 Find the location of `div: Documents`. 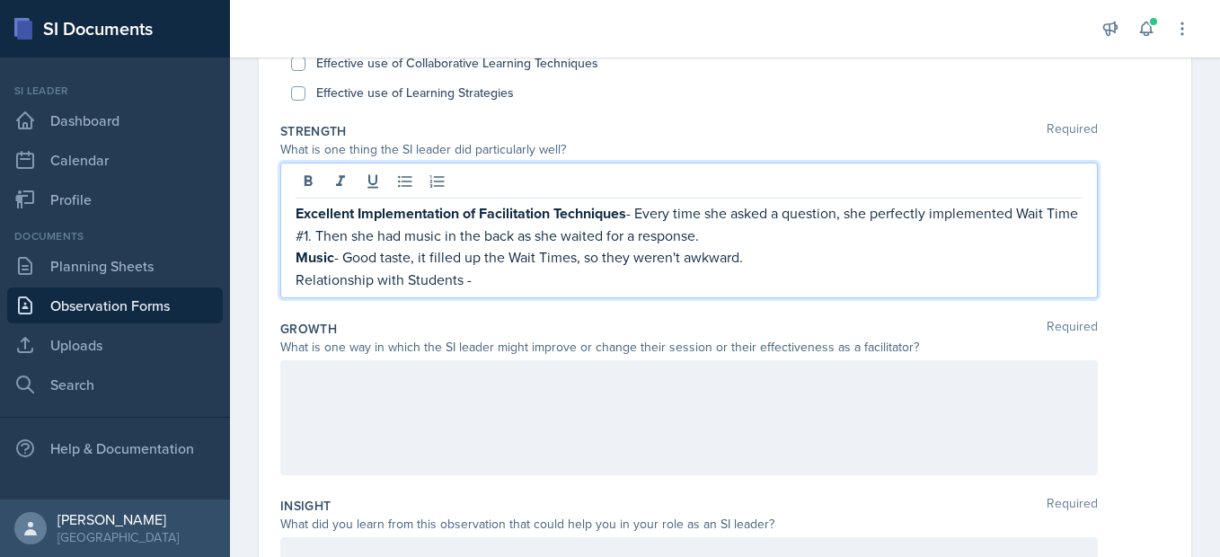

div: Documents is located at coordinates (115, 236).